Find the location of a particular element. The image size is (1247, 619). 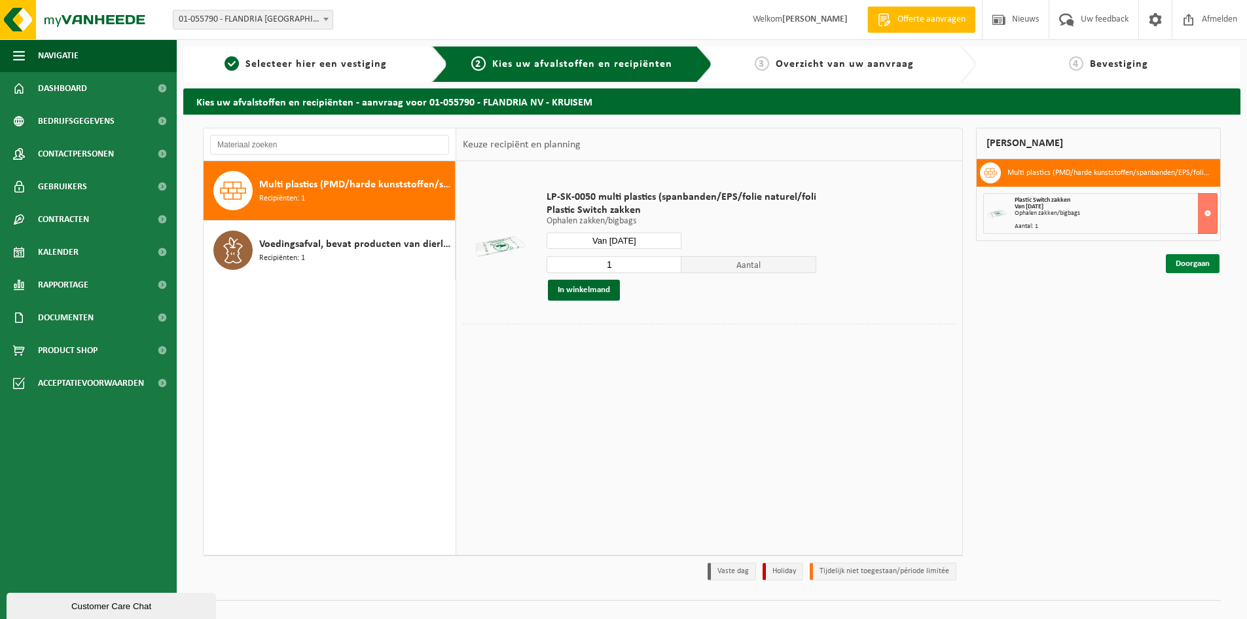

span: 1 is located at coordinates (232, 64).